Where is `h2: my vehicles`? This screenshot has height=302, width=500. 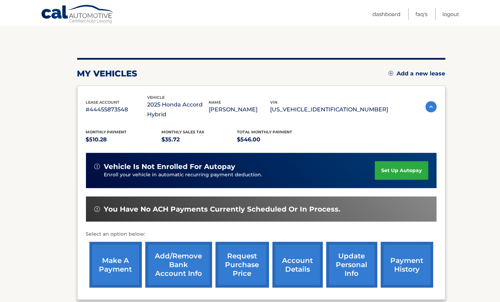 h2: my vehicles is located at coordinates (107, 74).